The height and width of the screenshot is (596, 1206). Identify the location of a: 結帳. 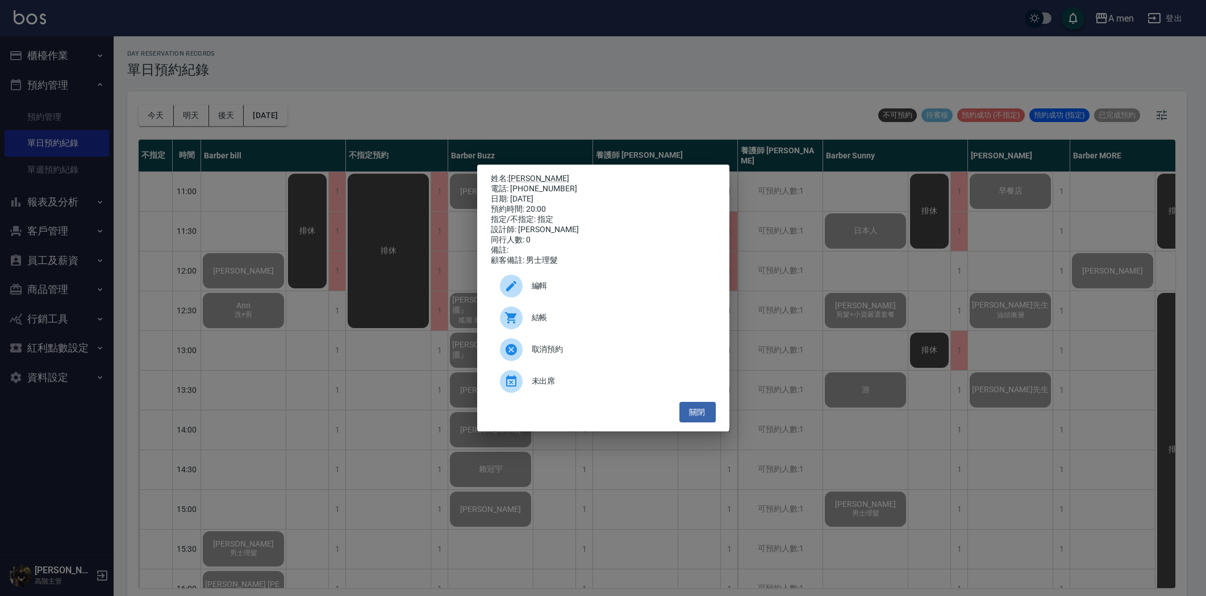
(603, 318).